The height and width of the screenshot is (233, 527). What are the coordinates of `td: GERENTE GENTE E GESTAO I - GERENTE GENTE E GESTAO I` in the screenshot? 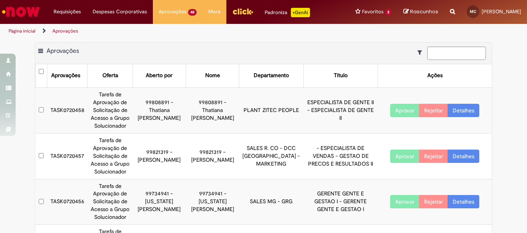 It's located at (340, 201).